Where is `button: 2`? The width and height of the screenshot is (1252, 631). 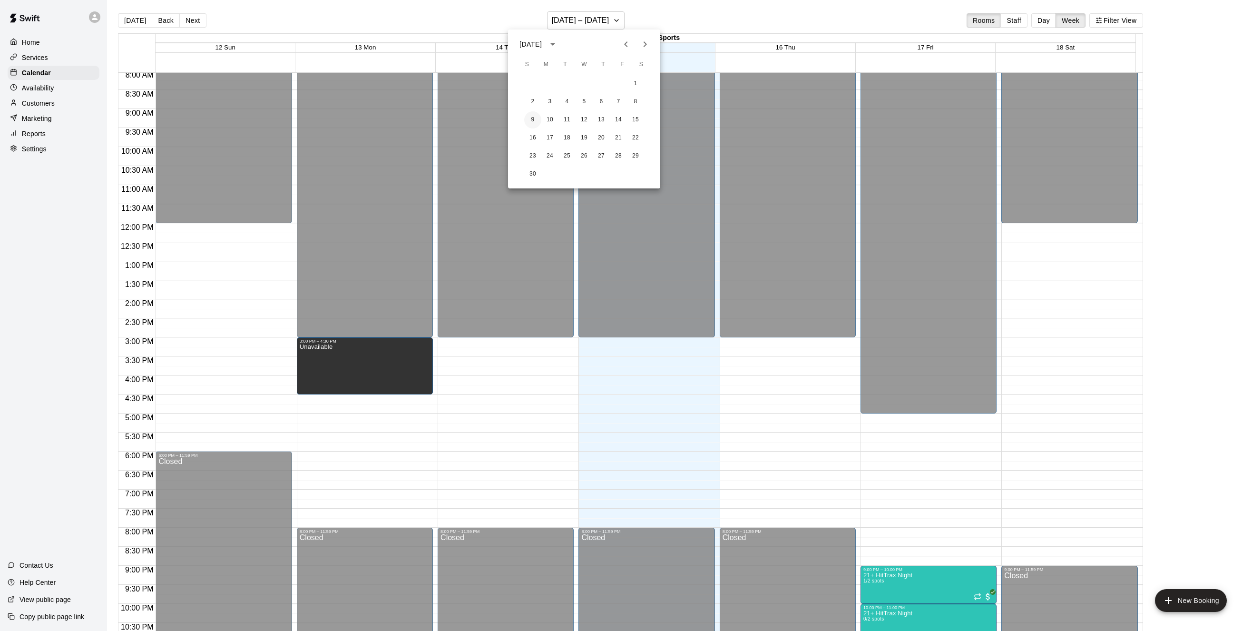 button: 2 is located at coordinates (533, 102).